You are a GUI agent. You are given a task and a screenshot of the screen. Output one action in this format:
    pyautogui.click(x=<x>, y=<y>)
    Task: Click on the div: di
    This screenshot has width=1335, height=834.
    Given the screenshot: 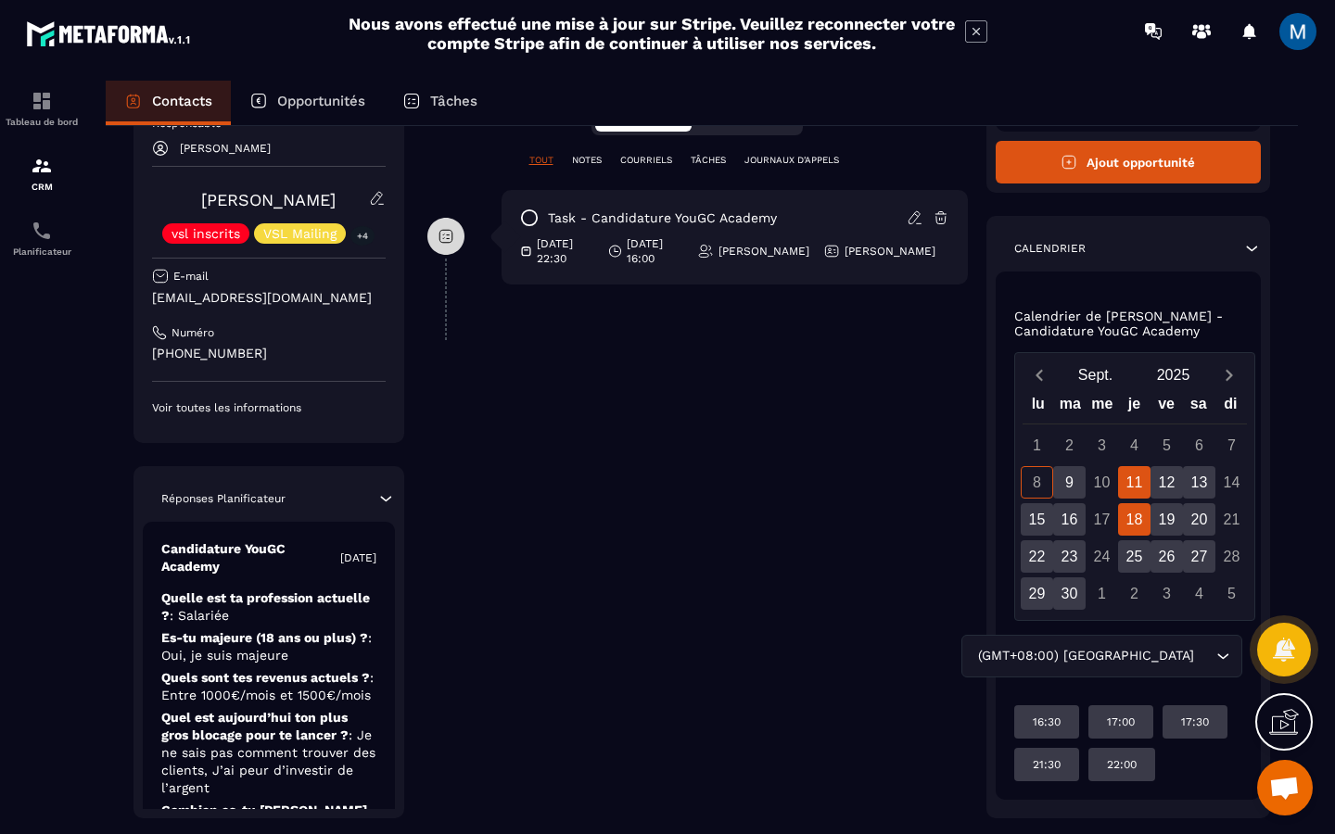 What is the action you would take?
    pyautogui.click(x=1230, y=407)
    